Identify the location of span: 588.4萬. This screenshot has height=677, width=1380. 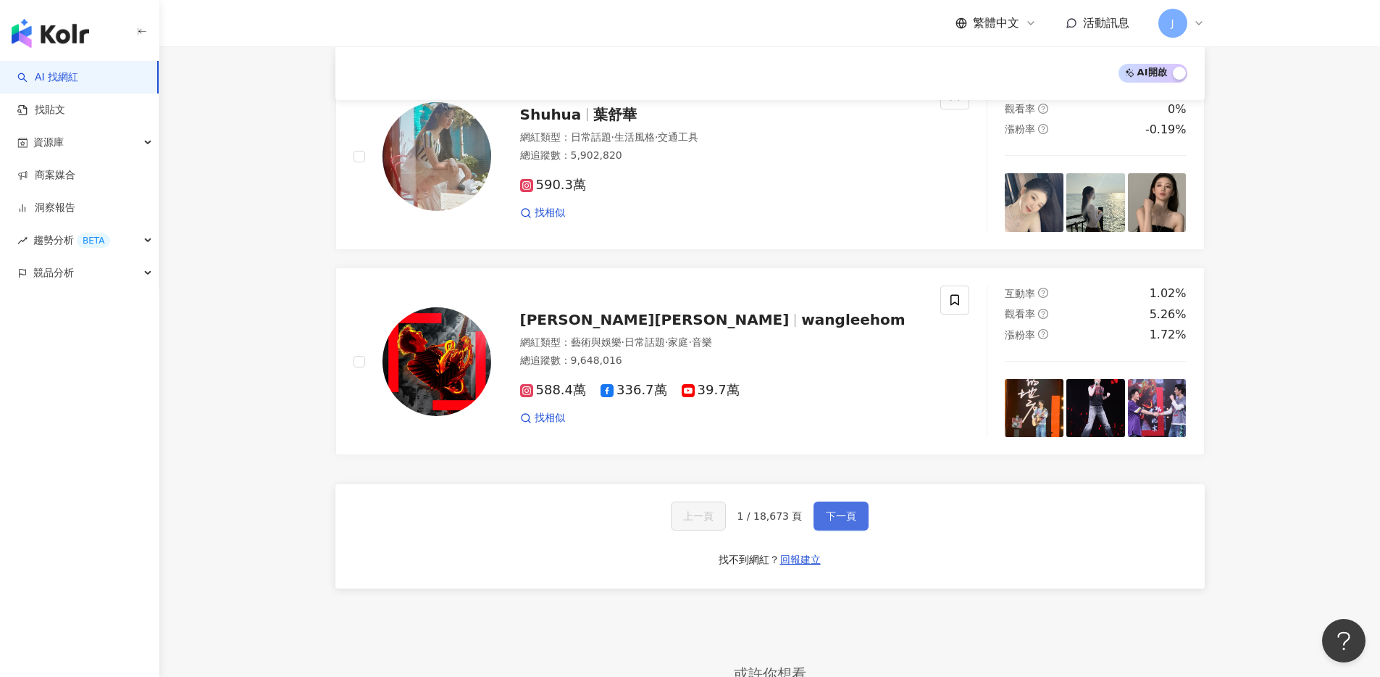
(554, 390).